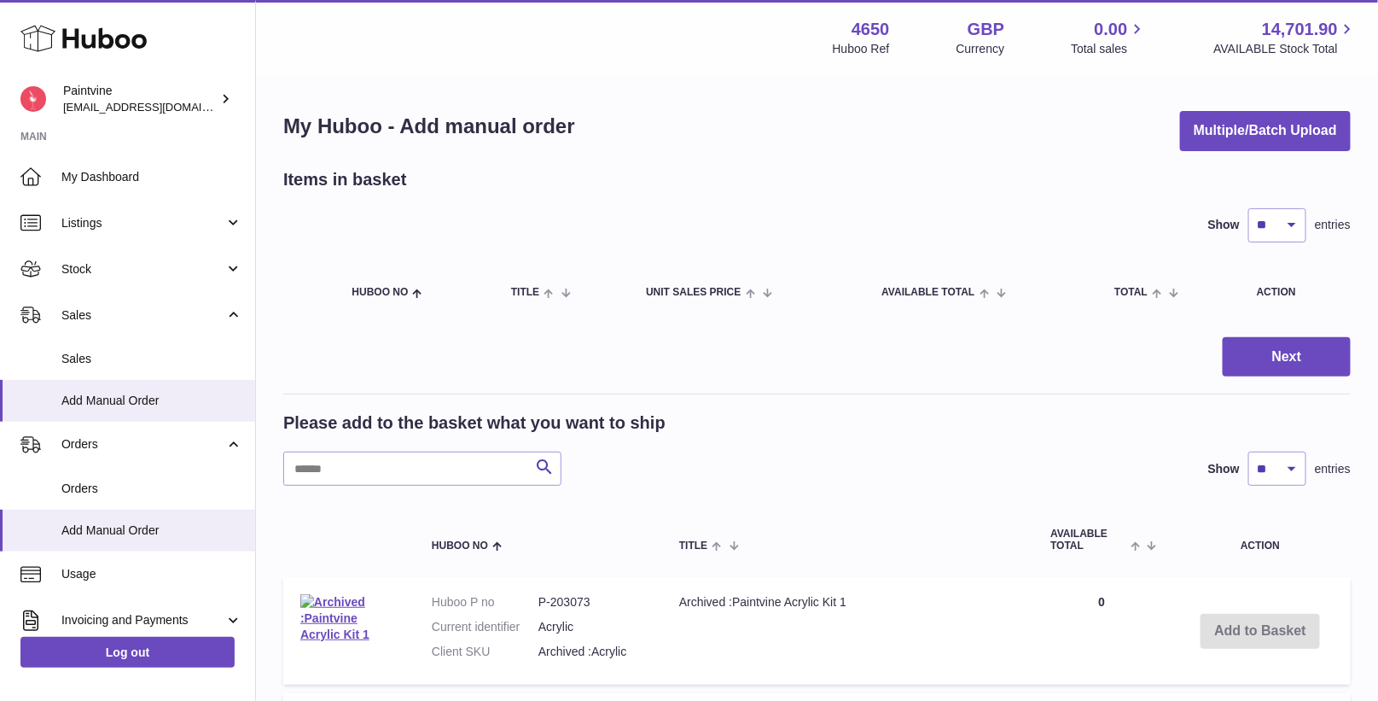 The image size is (1378, 701). I want to click on button: Multiple/Batch Upload, so click(1265, 131).